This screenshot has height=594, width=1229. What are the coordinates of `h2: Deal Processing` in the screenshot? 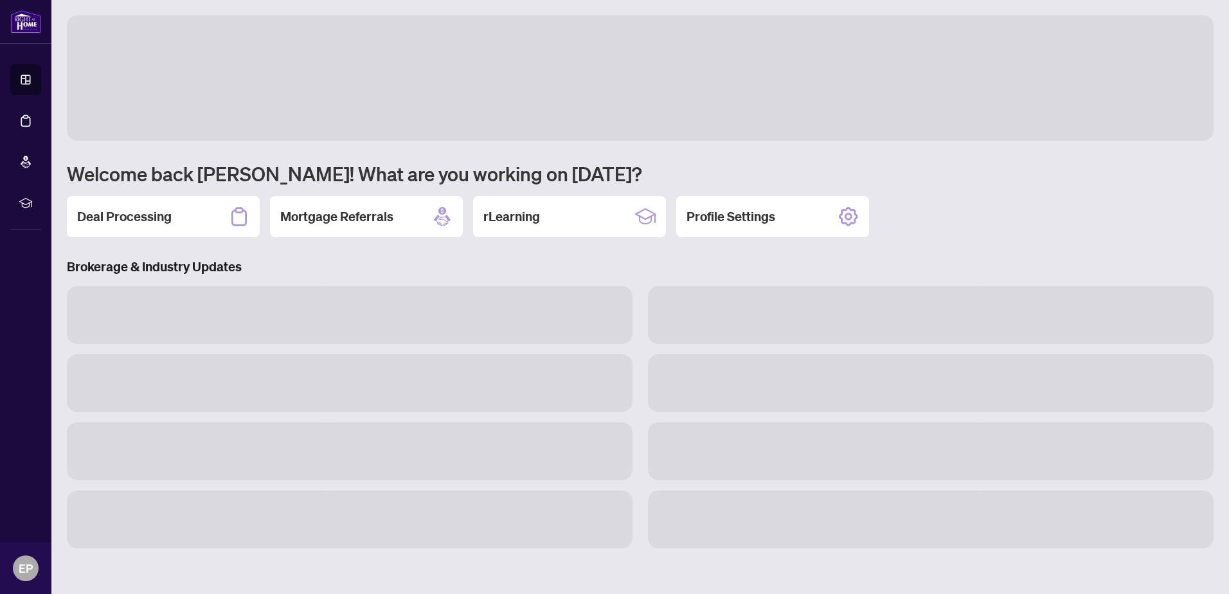 It's located at (124, 217).